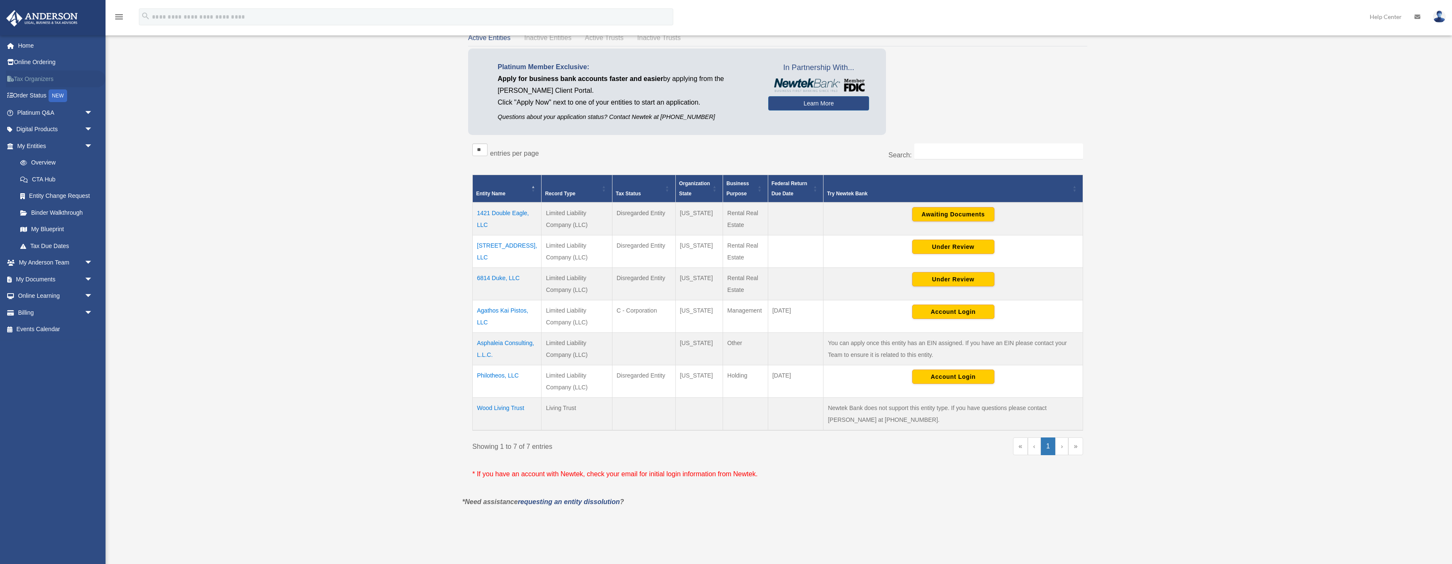 The width and height of the screenshot is (1452, 564). Describe the element at coordinates (56, 79) in the screenshot. I see `a: Tax Organizers` at that location.